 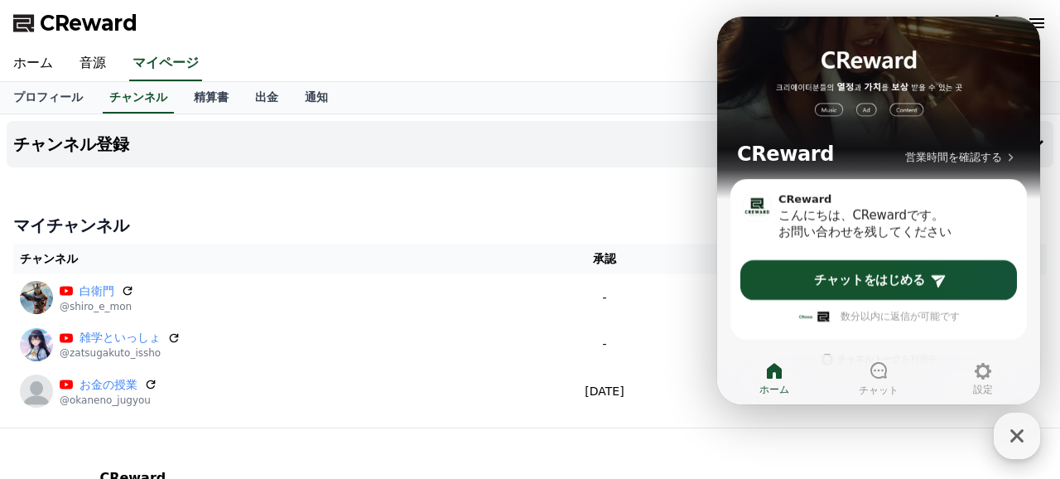 I want to click on a: 設定, so click(x=266, y=362).